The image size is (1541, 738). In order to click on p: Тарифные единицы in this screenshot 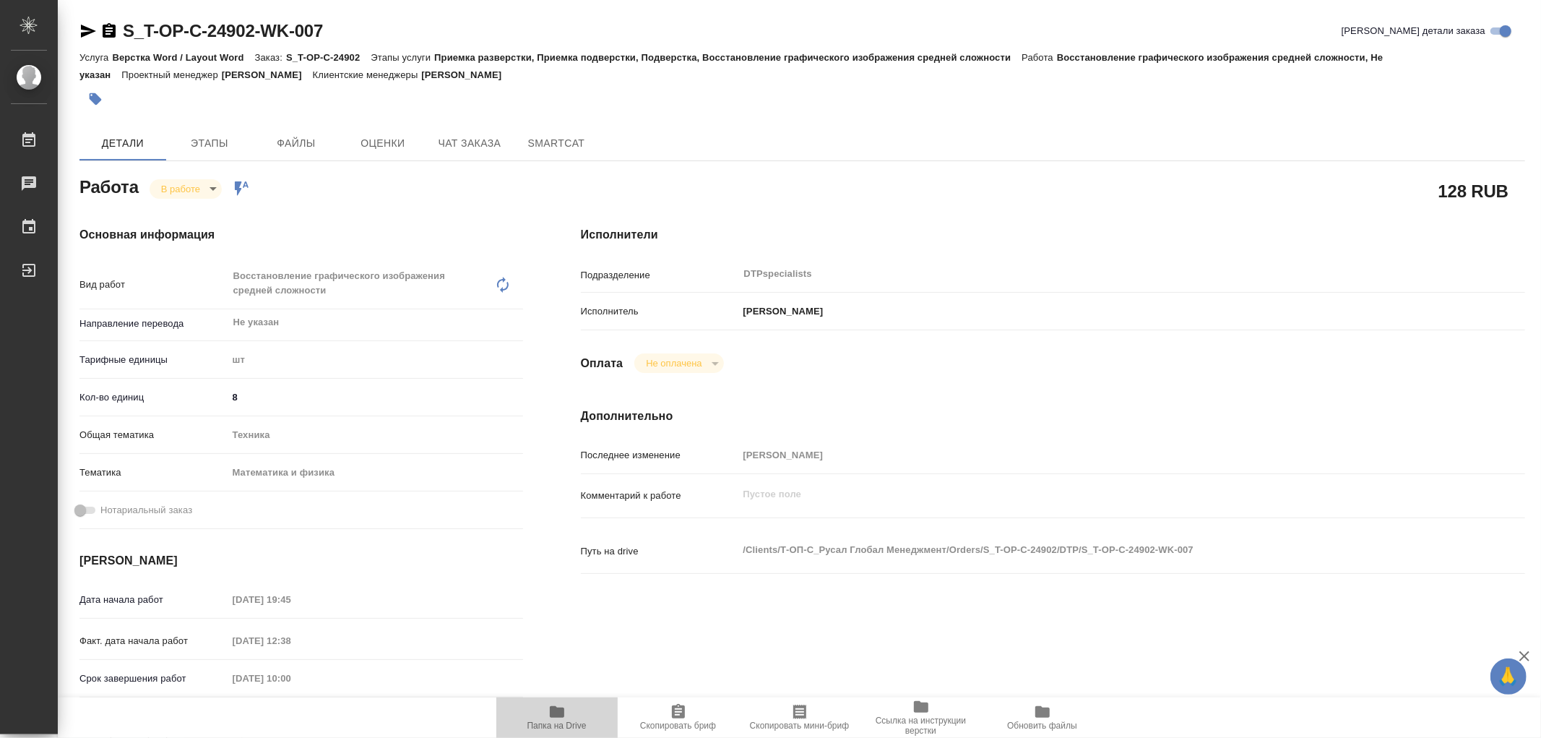, I will do `click(153, 360)`.